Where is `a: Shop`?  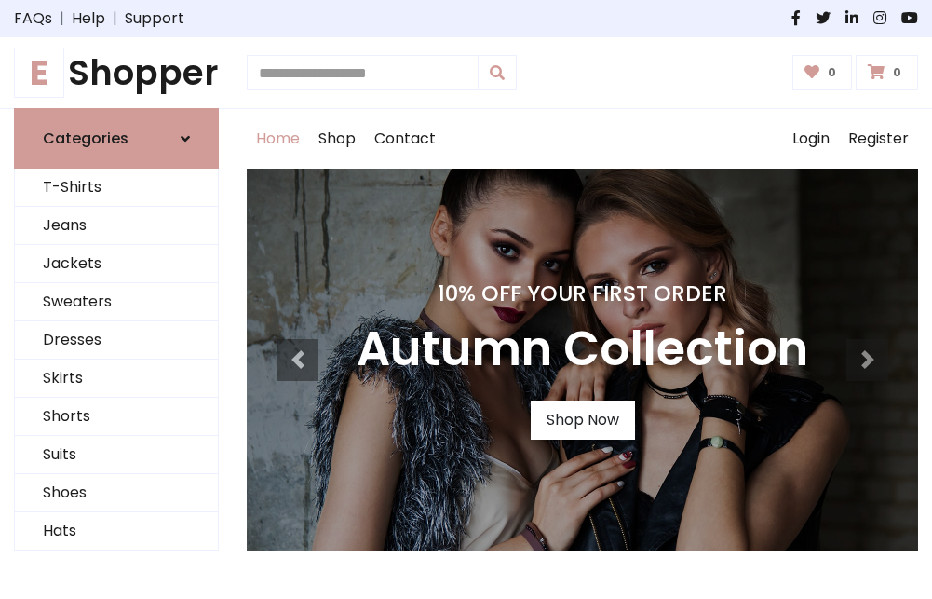 a: Shop is located at coordinates (337, 139).